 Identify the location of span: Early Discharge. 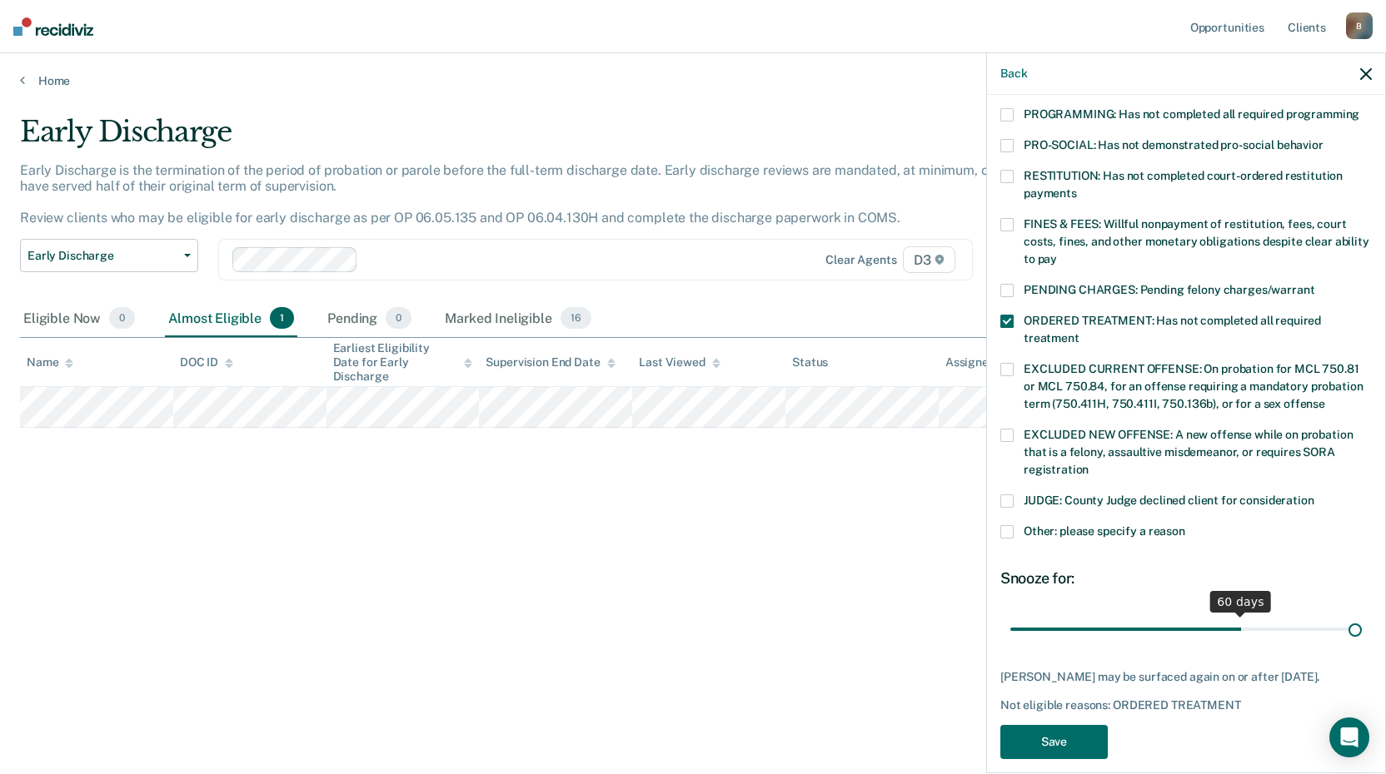
(102, 256).